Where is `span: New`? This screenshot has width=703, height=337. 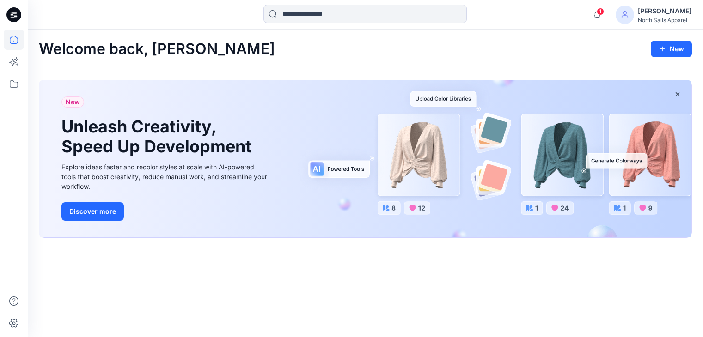
span: New is located at coordinates (73, 102).